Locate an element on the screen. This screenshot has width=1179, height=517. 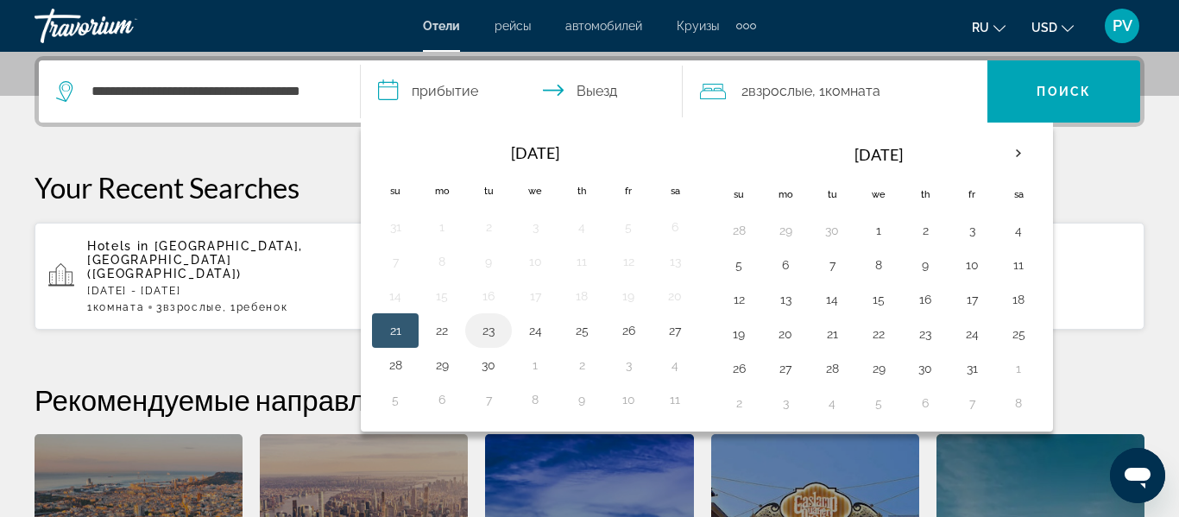
button: Day 18 is located at coordinates (1019, 300).